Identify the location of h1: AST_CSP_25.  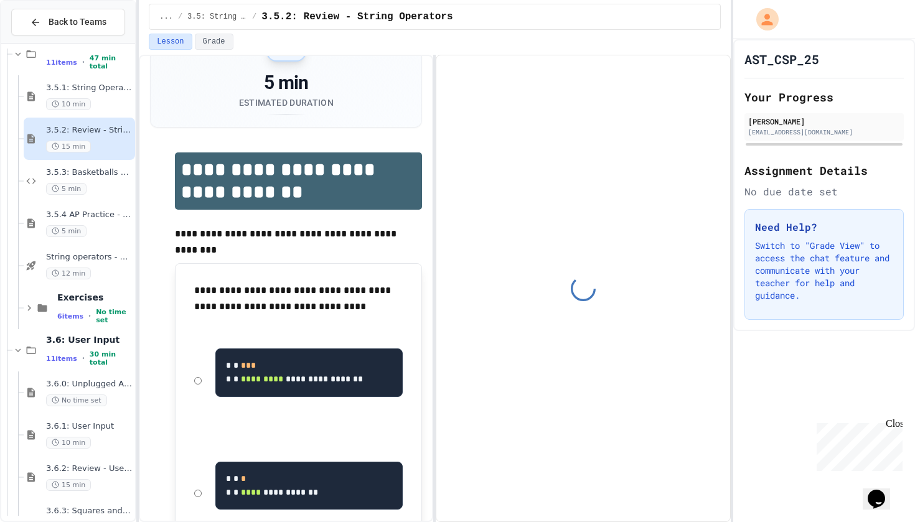
(782, 59).